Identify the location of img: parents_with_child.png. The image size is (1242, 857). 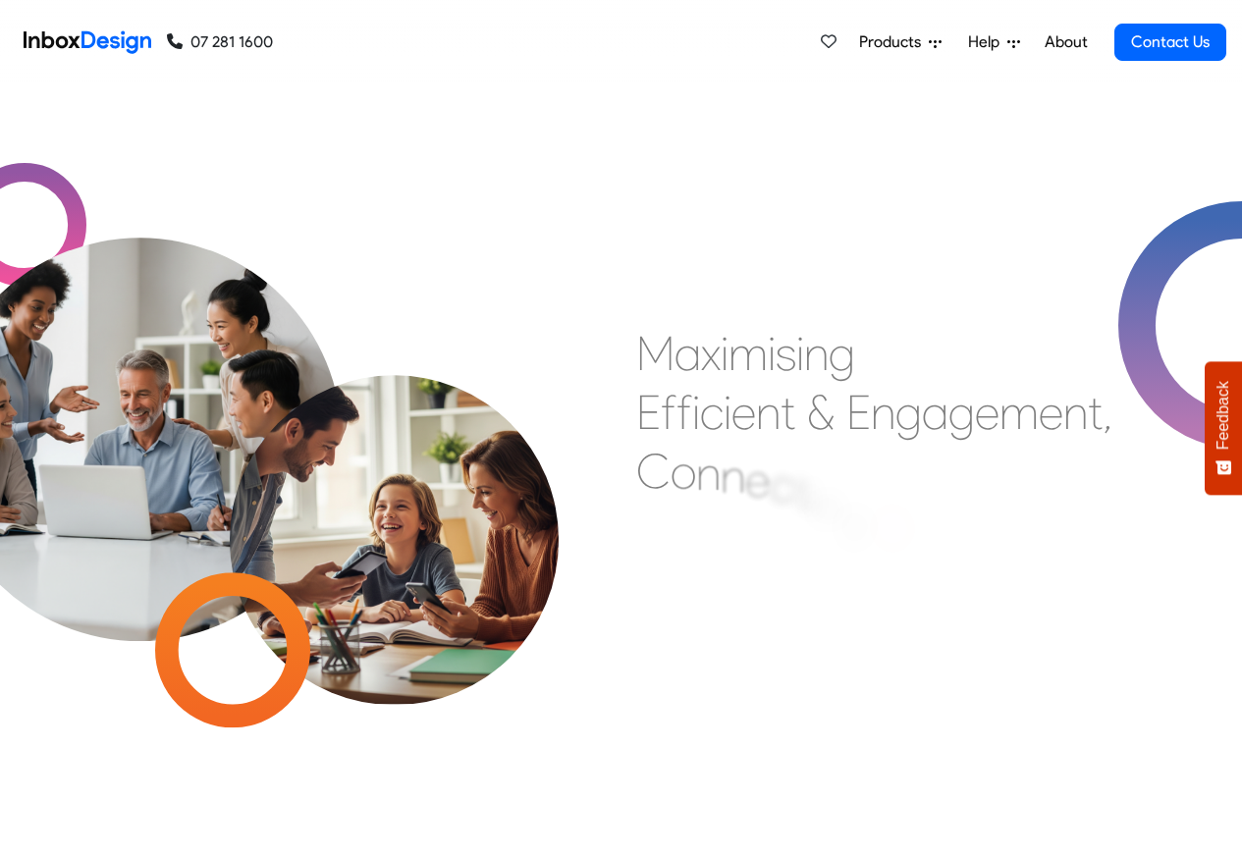
(394, 499).